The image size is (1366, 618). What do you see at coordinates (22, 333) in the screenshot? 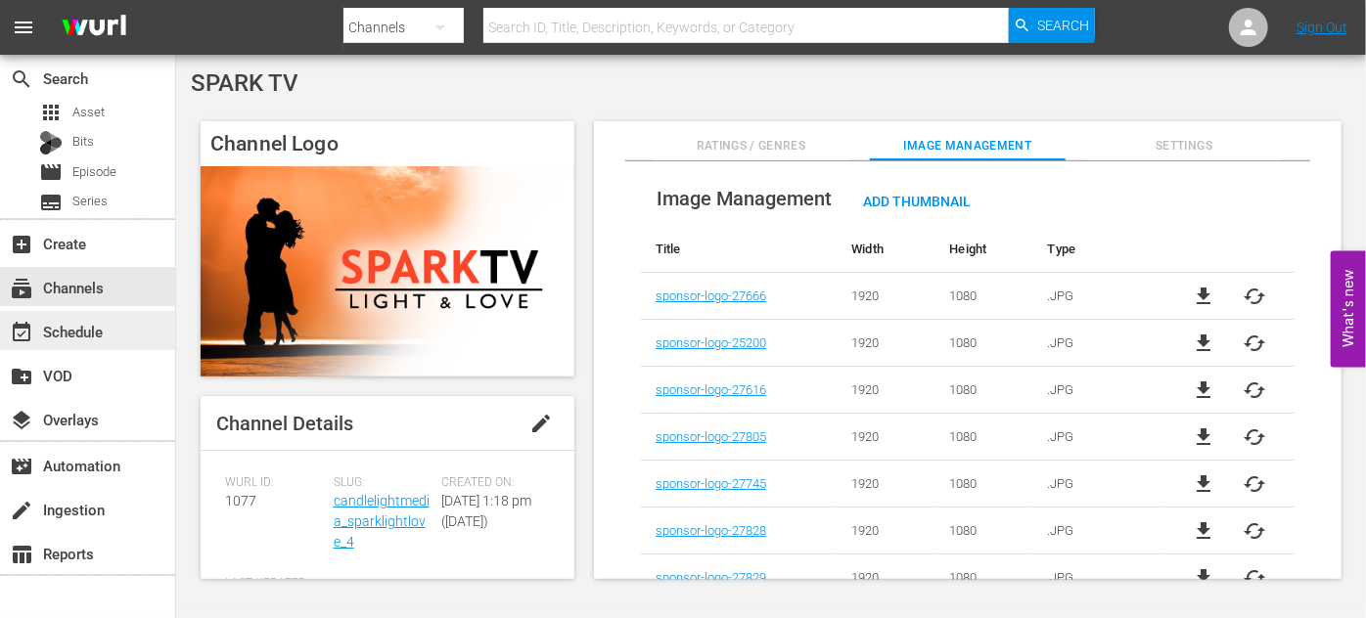
I see `span: Schedule` at bounding box center [22, 333].